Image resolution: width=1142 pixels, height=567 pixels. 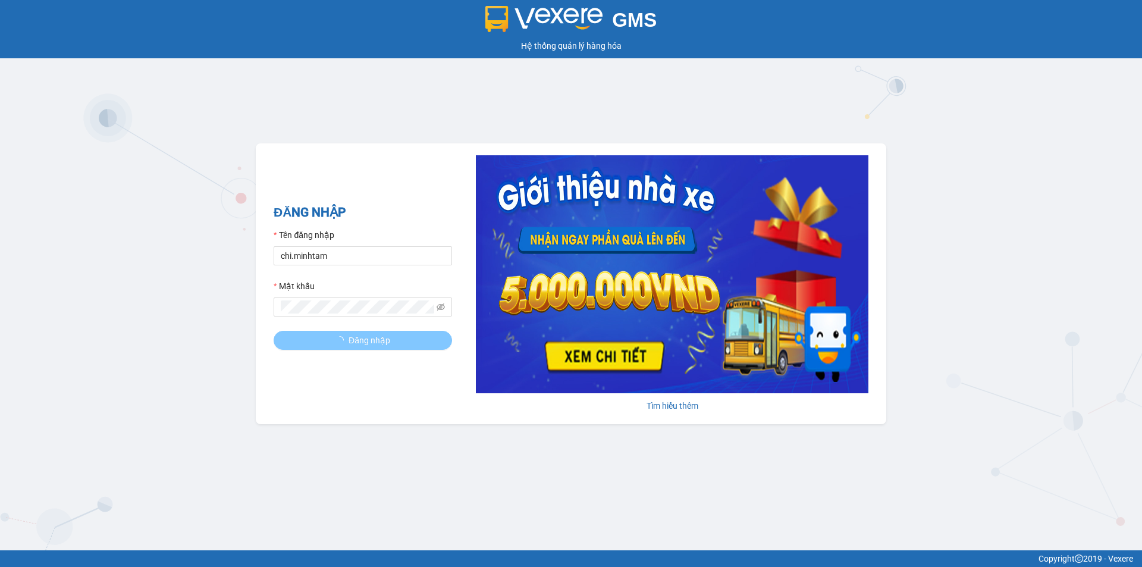 I want to click on label: Tên đăng nhập, so click(x=304, y=235).